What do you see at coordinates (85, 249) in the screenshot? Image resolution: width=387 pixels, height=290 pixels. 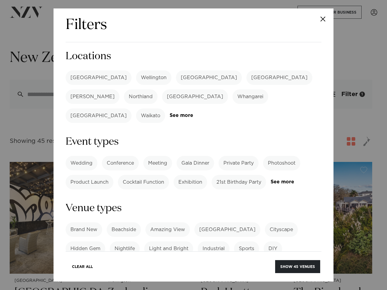 I see `label: Hidden Gem` at bounding box center [85, 249].